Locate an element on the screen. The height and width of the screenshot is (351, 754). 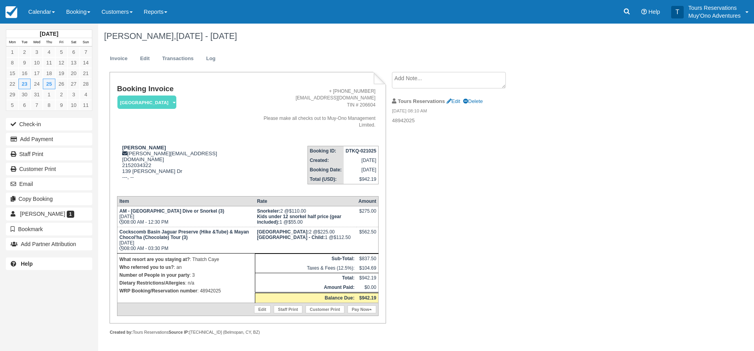
div: $275.00 is located at coordinates (367, 214).